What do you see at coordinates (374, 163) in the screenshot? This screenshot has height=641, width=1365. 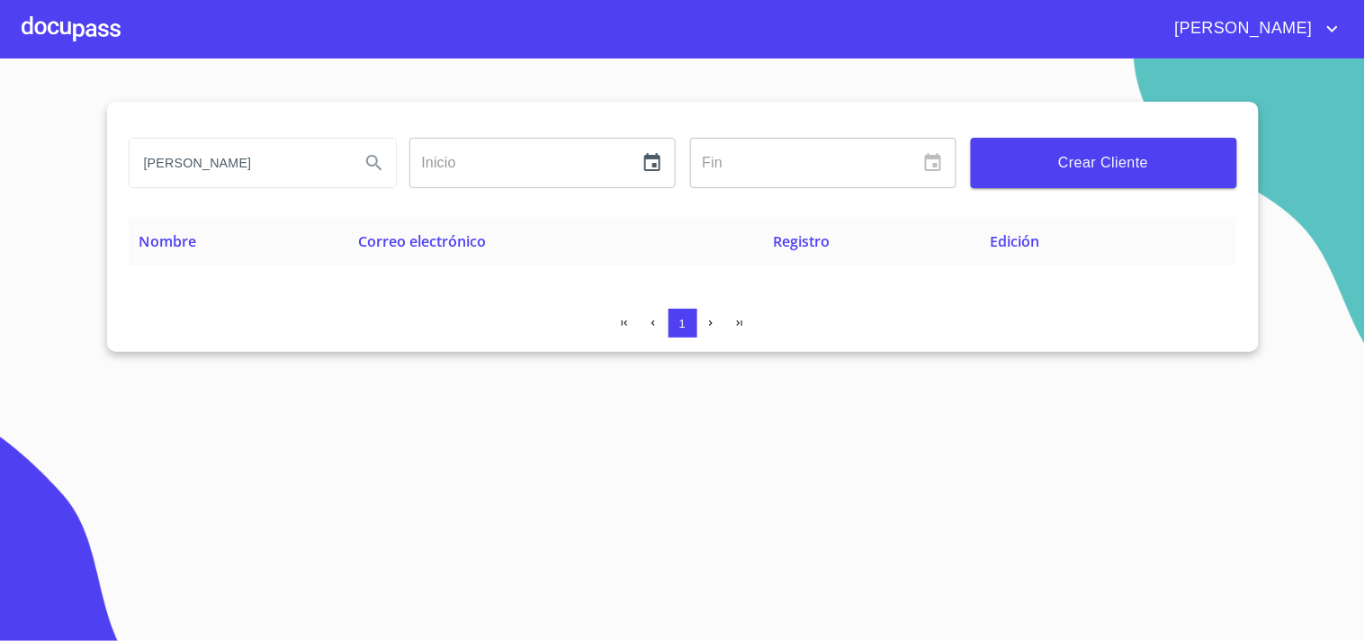 I see `button: Search` at bounding box center [374, 163].